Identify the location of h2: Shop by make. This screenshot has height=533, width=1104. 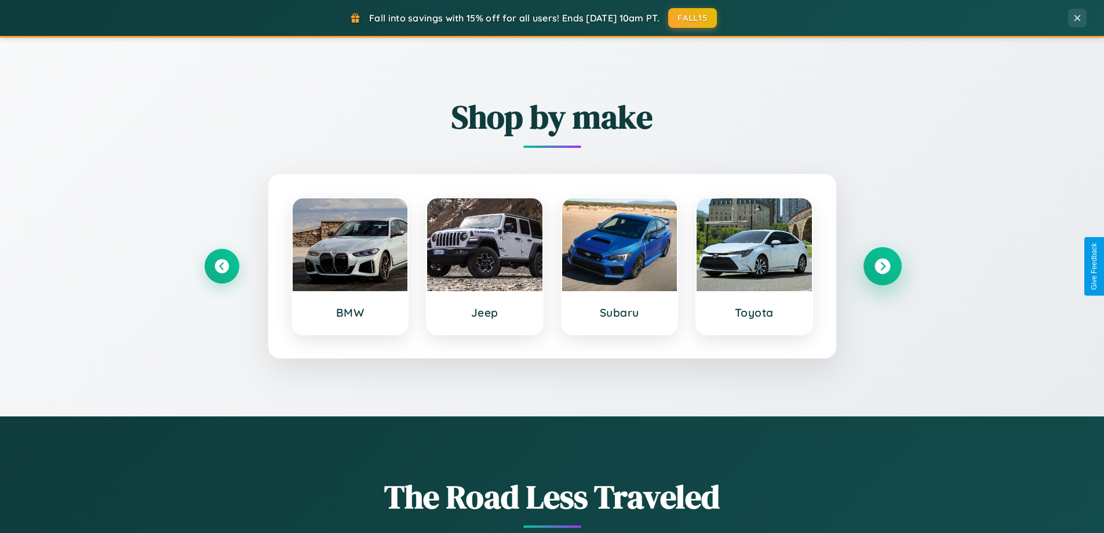
(552, 116).